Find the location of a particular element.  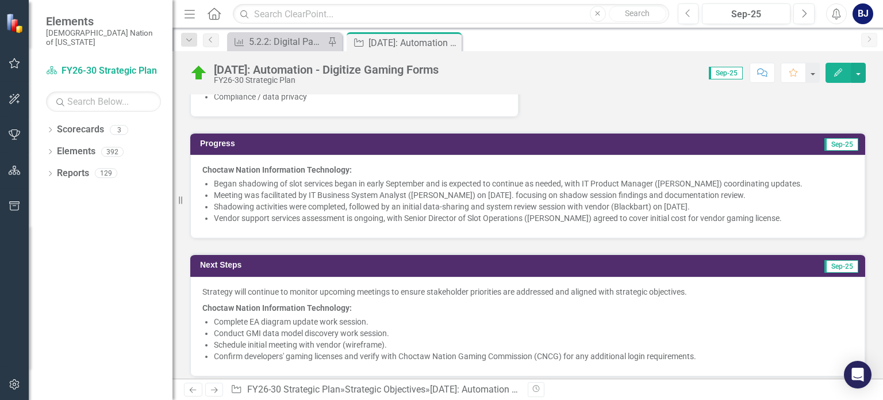

div: Sep-25 is located at coordinates (747, 14).